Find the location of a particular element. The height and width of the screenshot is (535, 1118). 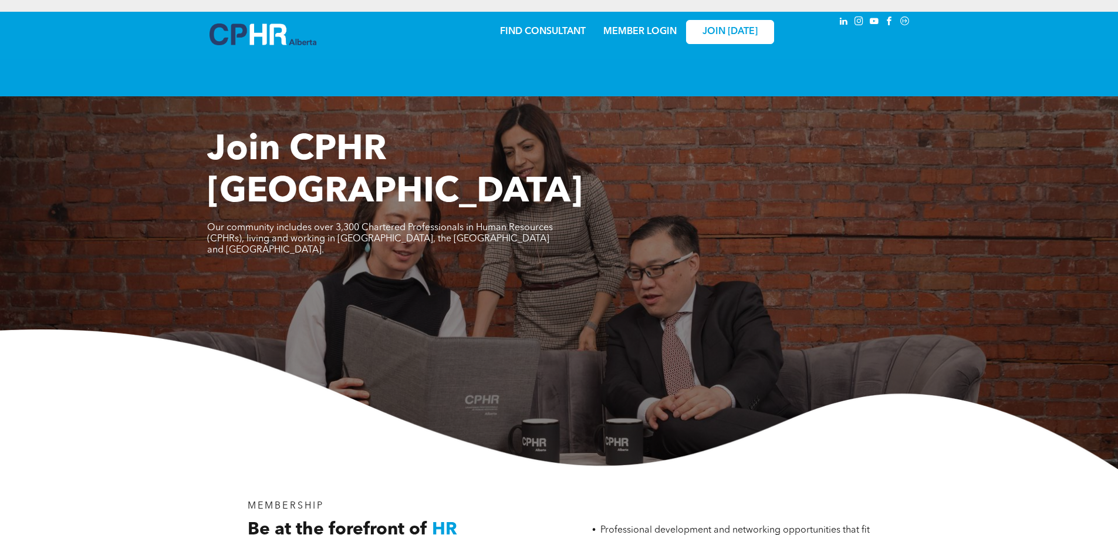

a: MEMBER LOGIN is located at coordinates (640, 32).